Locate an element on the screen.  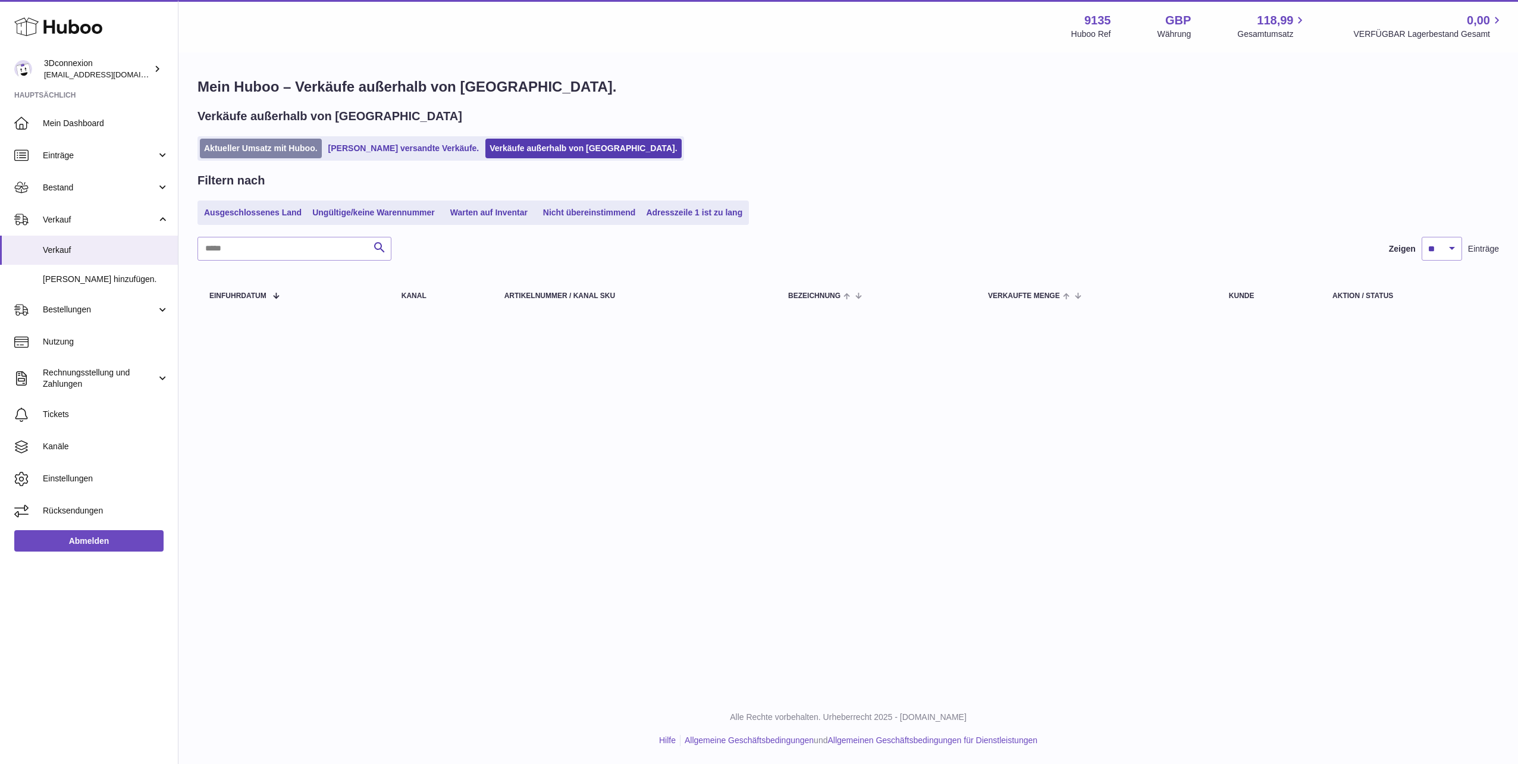
strong: GBP is located at coordinates (1178, 20).